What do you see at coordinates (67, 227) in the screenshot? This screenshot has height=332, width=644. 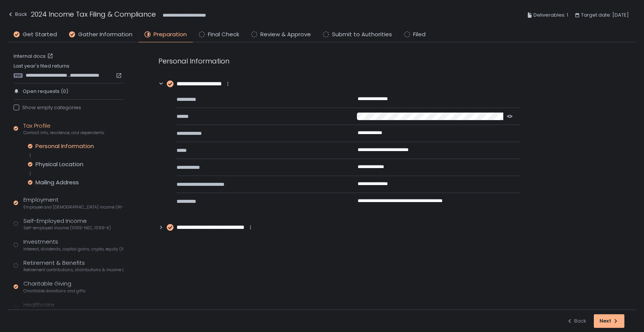 I see `span: Self-employed income (1099-NEC, 1099-K)` at bounding box center [67, 227].